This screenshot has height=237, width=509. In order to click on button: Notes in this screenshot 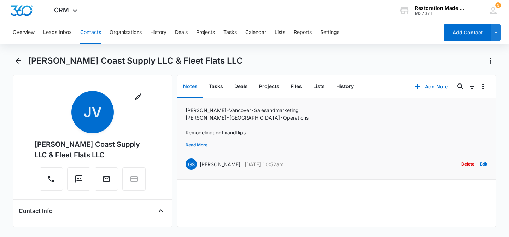, I will do `click(190, 87)`.